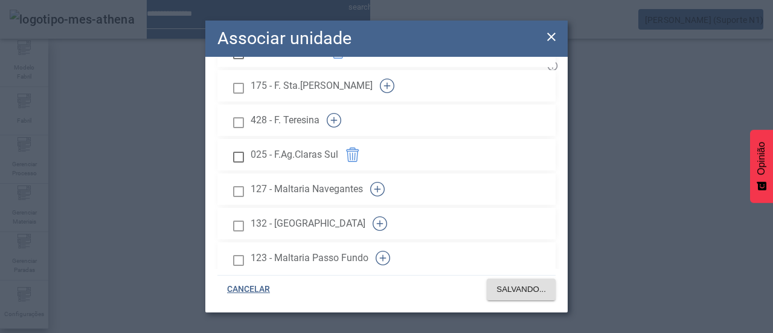 The image size is (773, 333). What do you see at coordinates (761, 166) in the screenshot?
I see `button: Feedback - Mostrar pesquisa` at bounding box center [761, 166].